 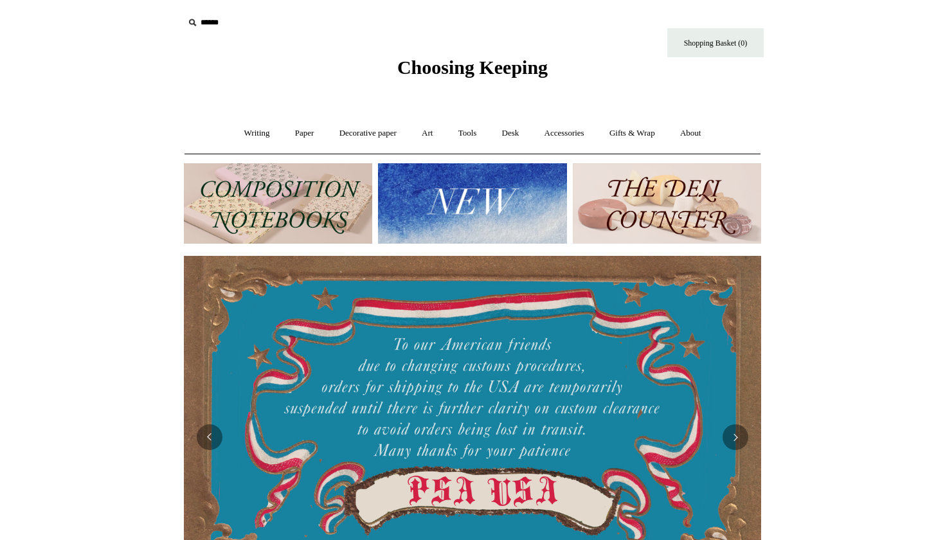 I want to click on a: Shopping Basket (0), so click(x=716, y=42).